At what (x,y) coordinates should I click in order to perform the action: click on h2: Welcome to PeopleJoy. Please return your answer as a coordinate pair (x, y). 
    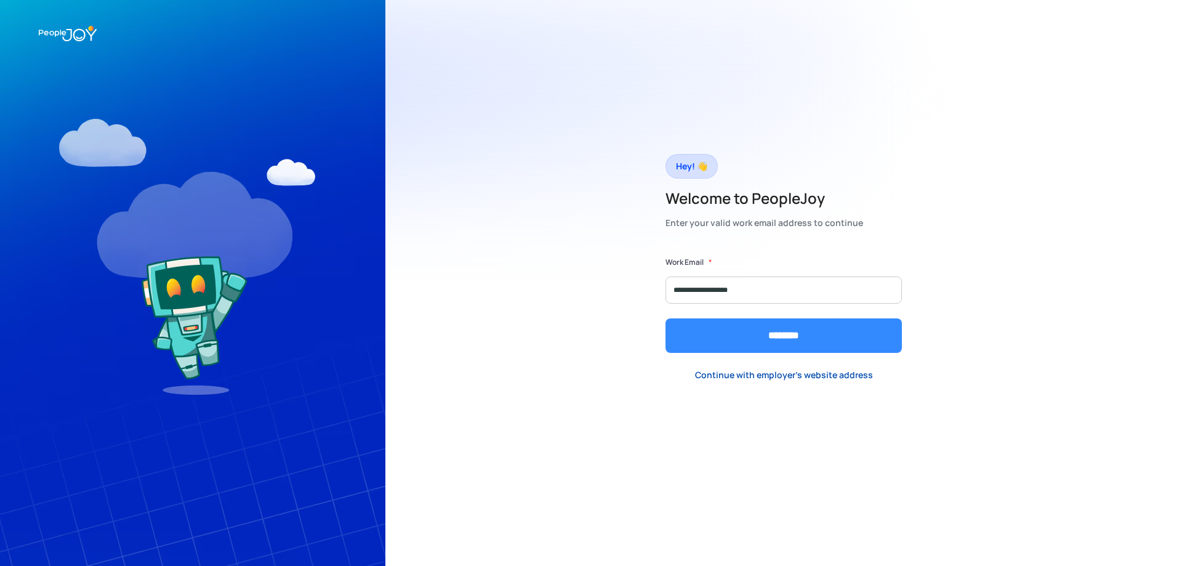
    Looking at the image, I should click on (764, 198).